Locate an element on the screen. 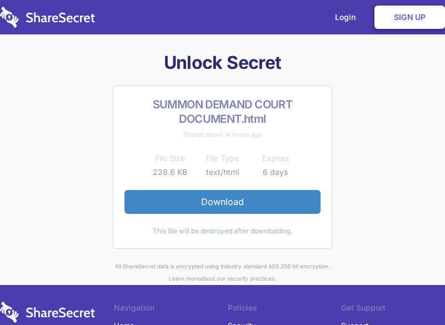  div: This file will be destroyed after downloading. is located at coordinates (222, 231).